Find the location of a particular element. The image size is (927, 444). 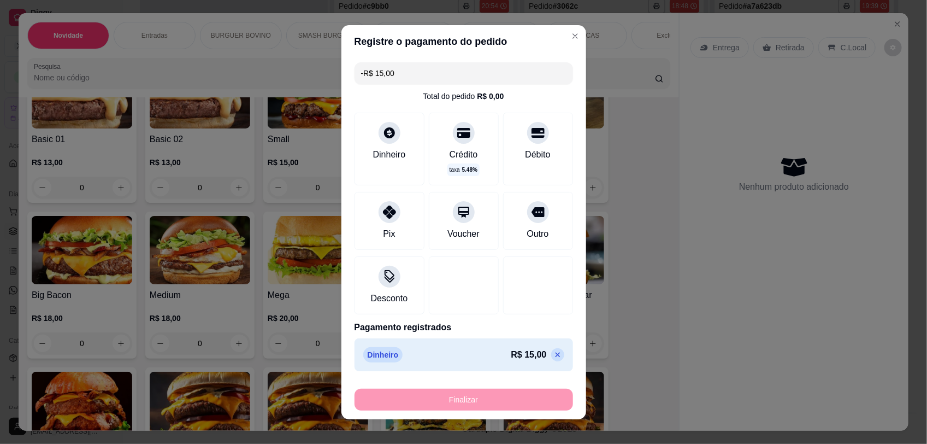

span: 5.48 % is located at coordinates (470, 169).